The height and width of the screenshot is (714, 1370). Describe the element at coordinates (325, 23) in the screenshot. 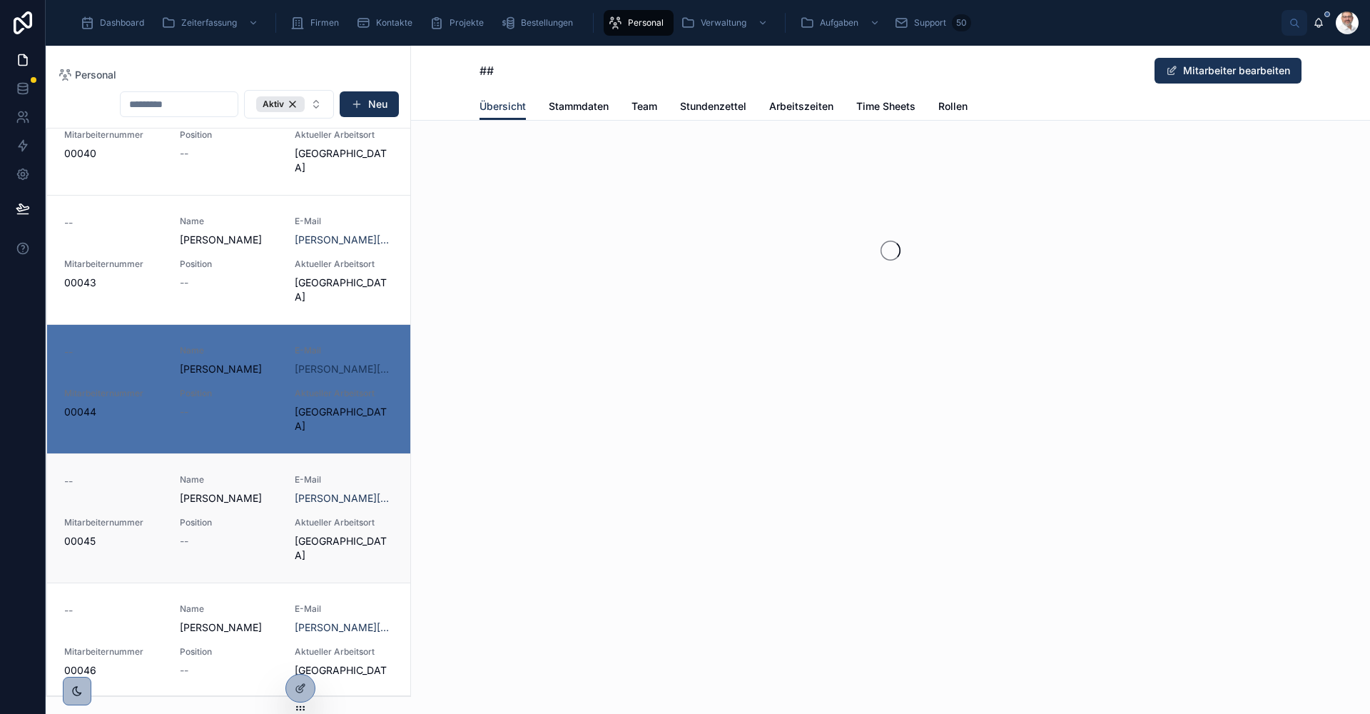

I see `span: Firmen` at that location.